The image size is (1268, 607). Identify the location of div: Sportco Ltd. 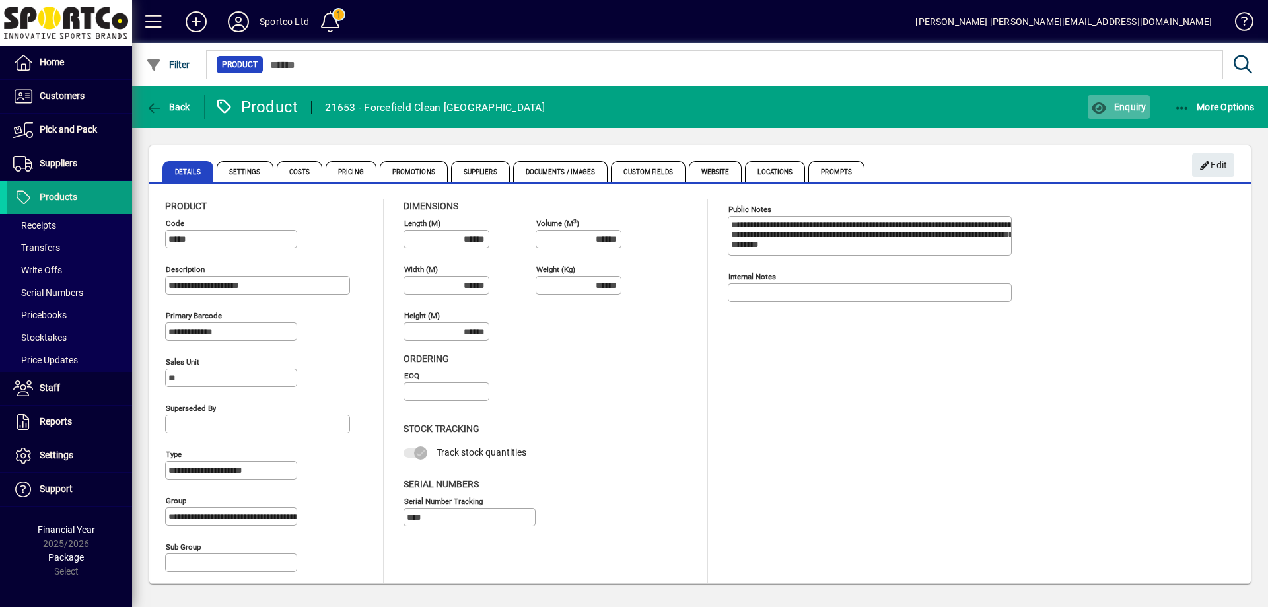
(284, 22).